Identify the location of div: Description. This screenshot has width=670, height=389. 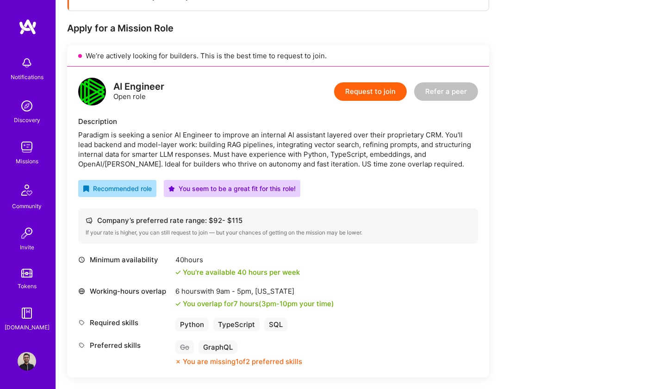
(278, 121).